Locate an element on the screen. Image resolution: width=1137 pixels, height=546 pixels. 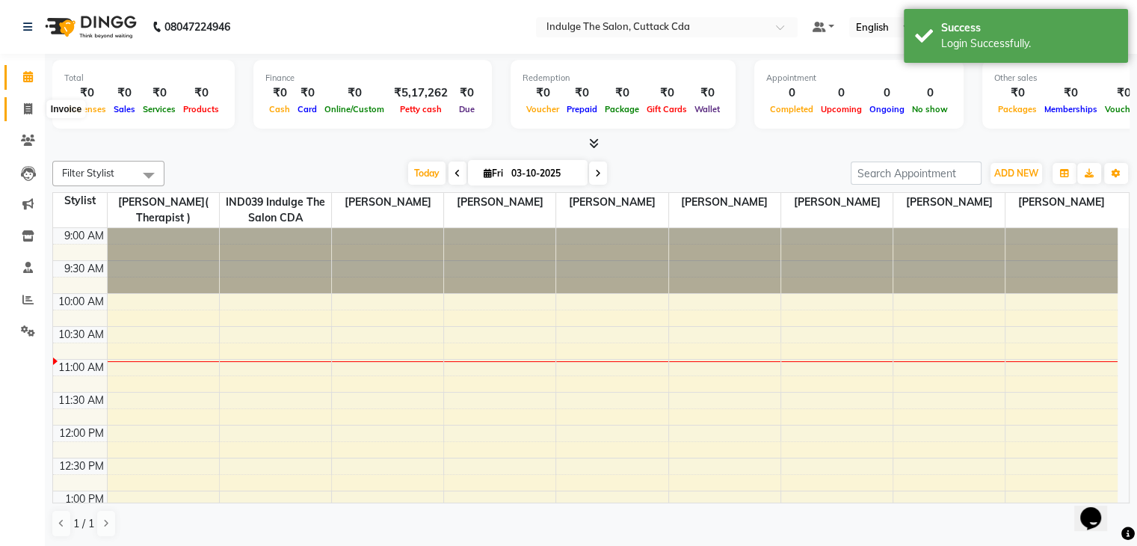
div: ₹5,17,262 is located at coordinates (421, 93).